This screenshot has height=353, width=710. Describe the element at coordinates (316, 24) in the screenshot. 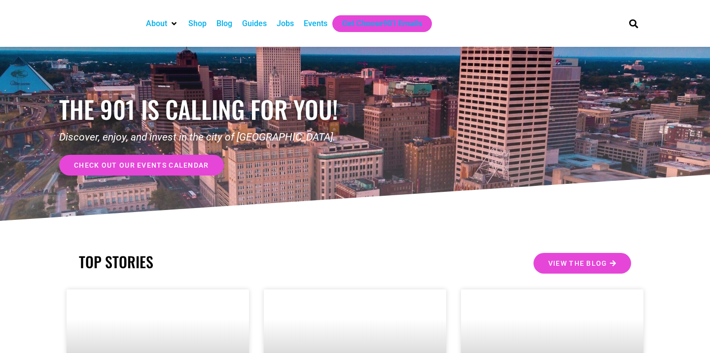

I see `div: Events` at that location.